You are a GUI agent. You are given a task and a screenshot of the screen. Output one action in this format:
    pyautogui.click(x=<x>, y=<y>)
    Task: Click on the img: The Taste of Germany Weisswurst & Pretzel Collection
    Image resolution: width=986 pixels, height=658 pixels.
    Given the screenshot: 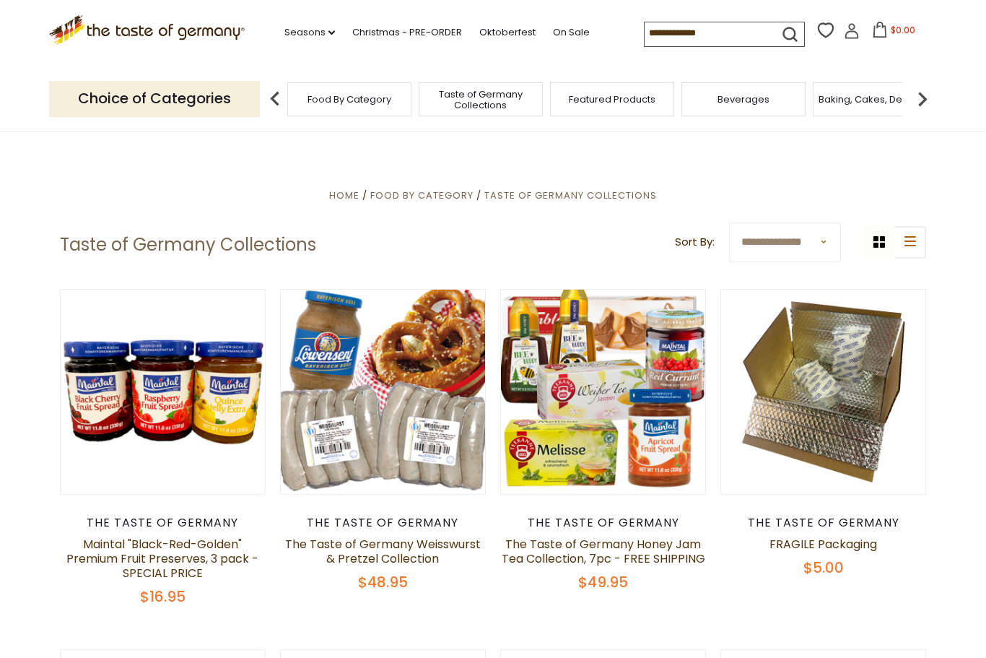 What is the action you would take?
    pyautogui.click(x=383, y=391)
    